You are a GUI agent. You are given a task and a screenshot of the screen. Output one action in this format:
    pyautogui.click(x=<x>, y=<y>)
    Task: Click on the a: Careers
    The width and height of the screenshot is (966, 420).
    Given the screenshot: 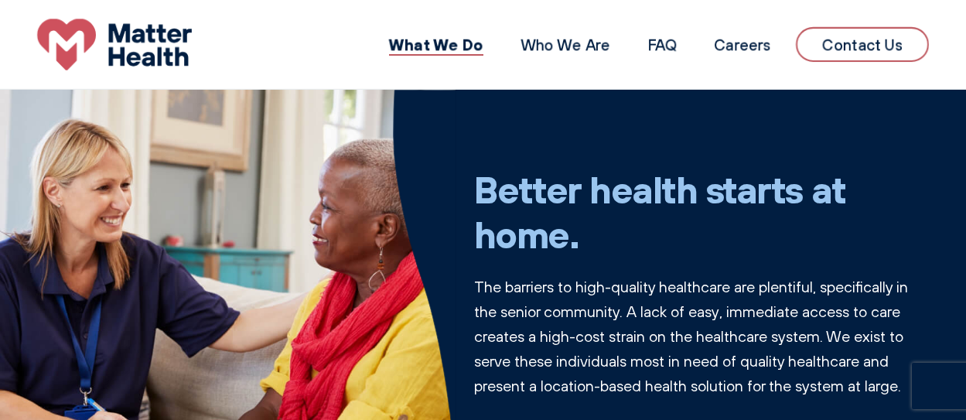 What is the action you would take?
    pyautogui.click(x=742, y=44)
    